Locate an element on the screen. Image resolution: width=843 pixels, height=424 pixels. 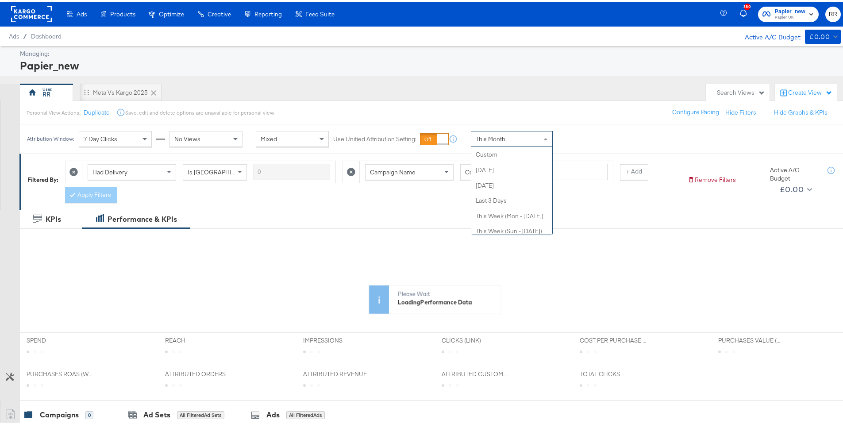
button: Hide Graphs & KPIs is located at coordinates (800, 111).